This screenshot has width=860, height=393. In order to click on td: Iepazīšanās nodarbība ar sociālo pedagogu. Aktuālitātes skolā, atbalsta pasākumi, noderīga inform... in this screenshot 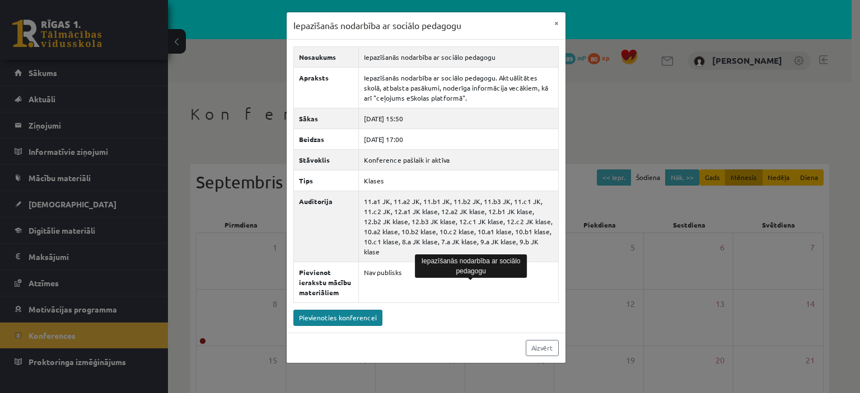, I will do `click(458, 87)`.